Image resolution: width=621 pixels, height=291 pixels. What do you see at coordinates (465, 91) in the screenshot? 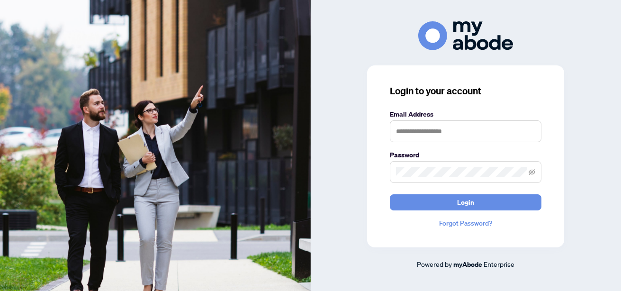
I see `h3: Login to your account` at bounding box center [465, 91].